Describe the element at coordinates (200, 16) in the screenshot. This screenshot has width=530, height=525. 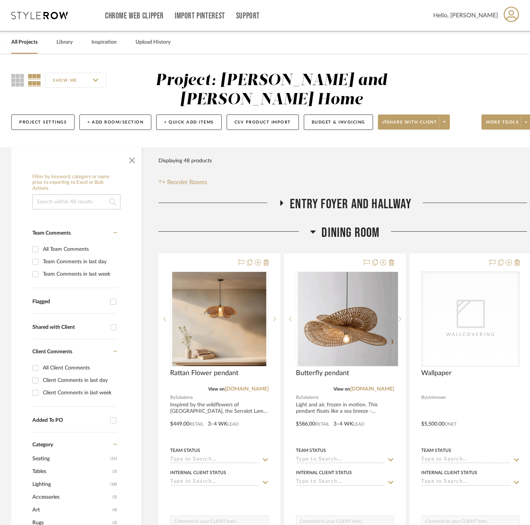
I see `a: Import Pinterest` at that location.